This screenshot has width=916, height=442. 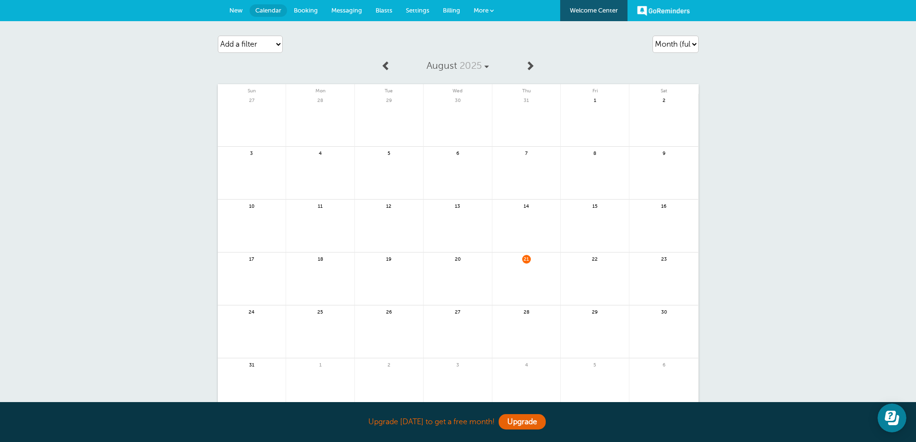 What do you see at coordinates (389, 89) in the screenshot?
I see `span: Tue` at bounding box center [389, 89].